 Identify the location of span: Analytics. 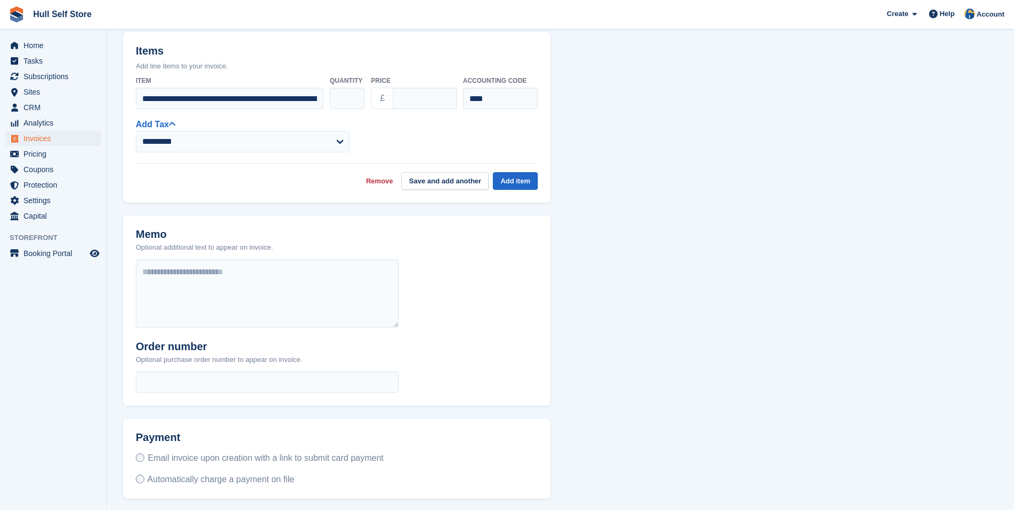
(56, 123).